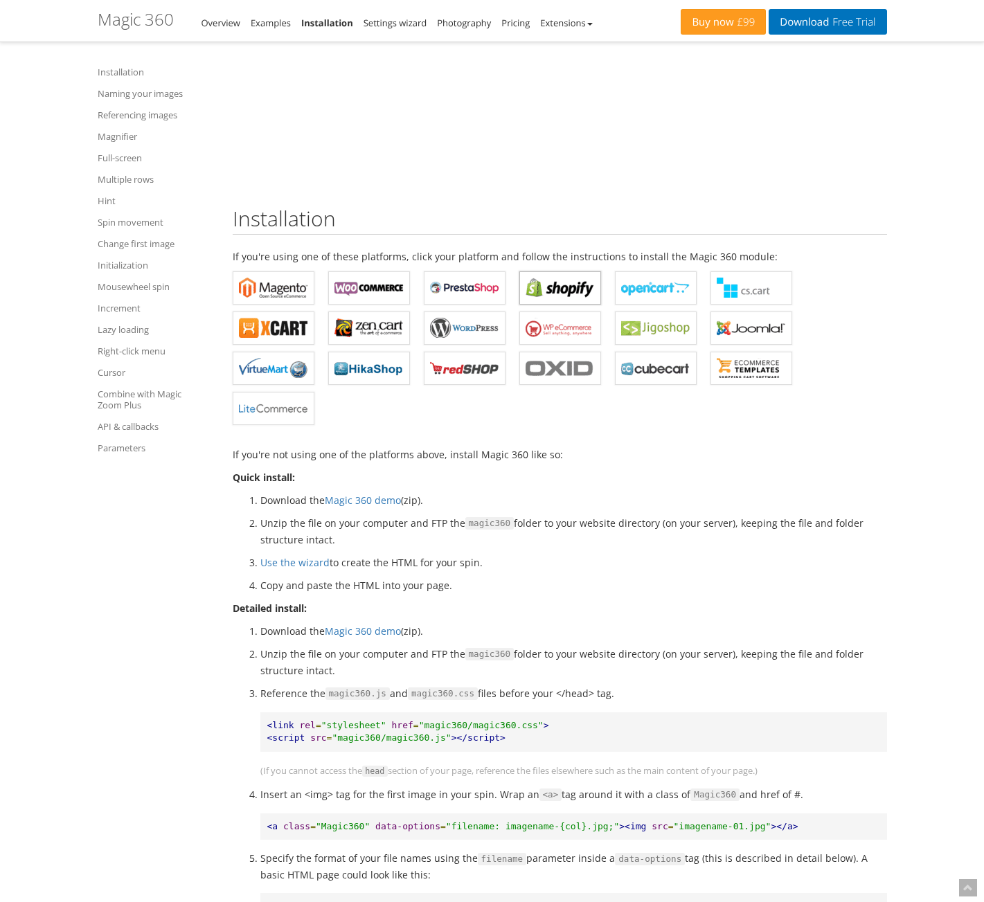 The width and height of the screenshot is (984, 902). I want to click on b: Magic 360 for ecommerce Templates, so click(751, 368).